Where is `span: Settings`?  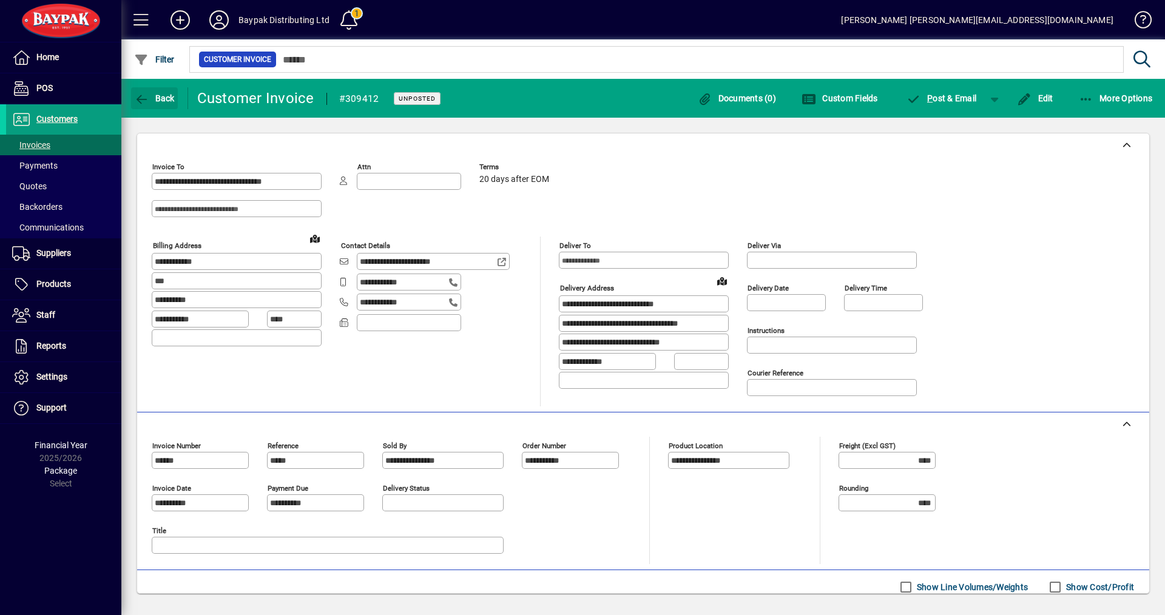 span: Settings is located at coordinates (52, 377).